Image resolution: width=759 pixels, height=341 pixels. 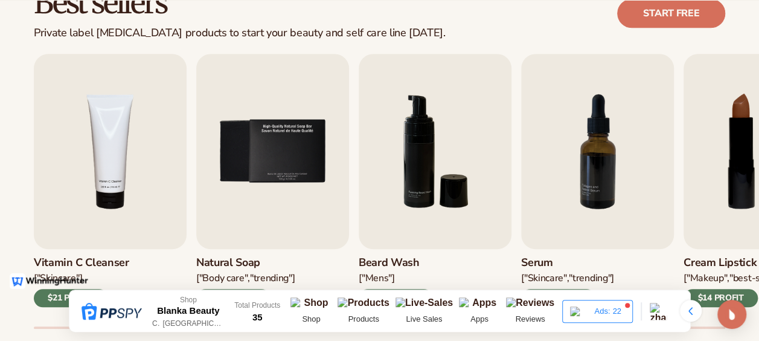 I want to click on h3: Vitamin C Cleanser, so click(x=82, y=263).